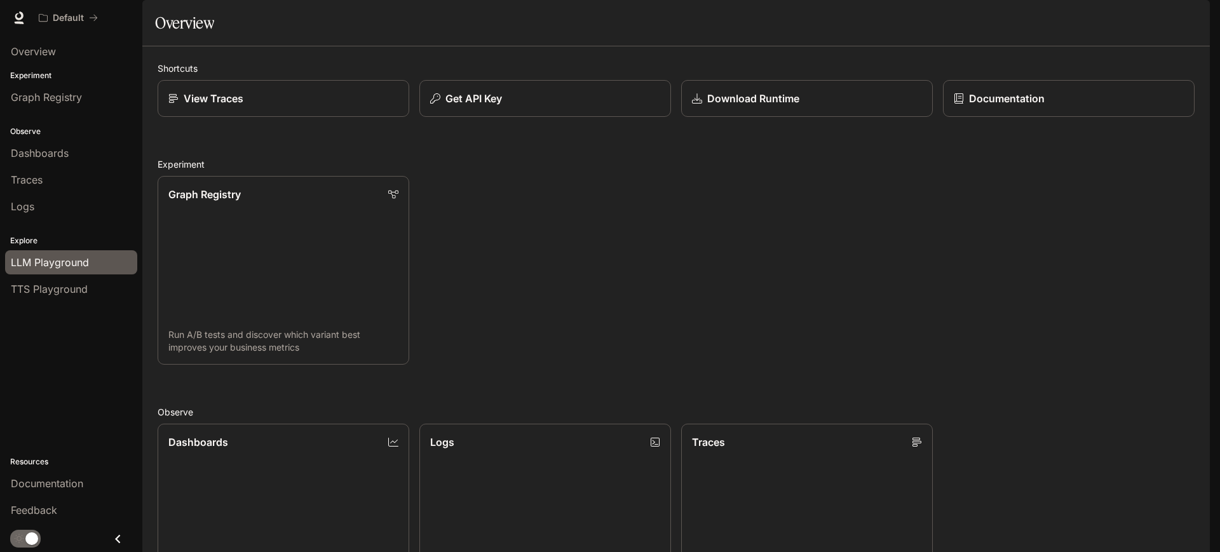  What do you see at coordinates (676, 164) in the screenshot?
I see `h2: Experiment` at bounding box center [676, 164].